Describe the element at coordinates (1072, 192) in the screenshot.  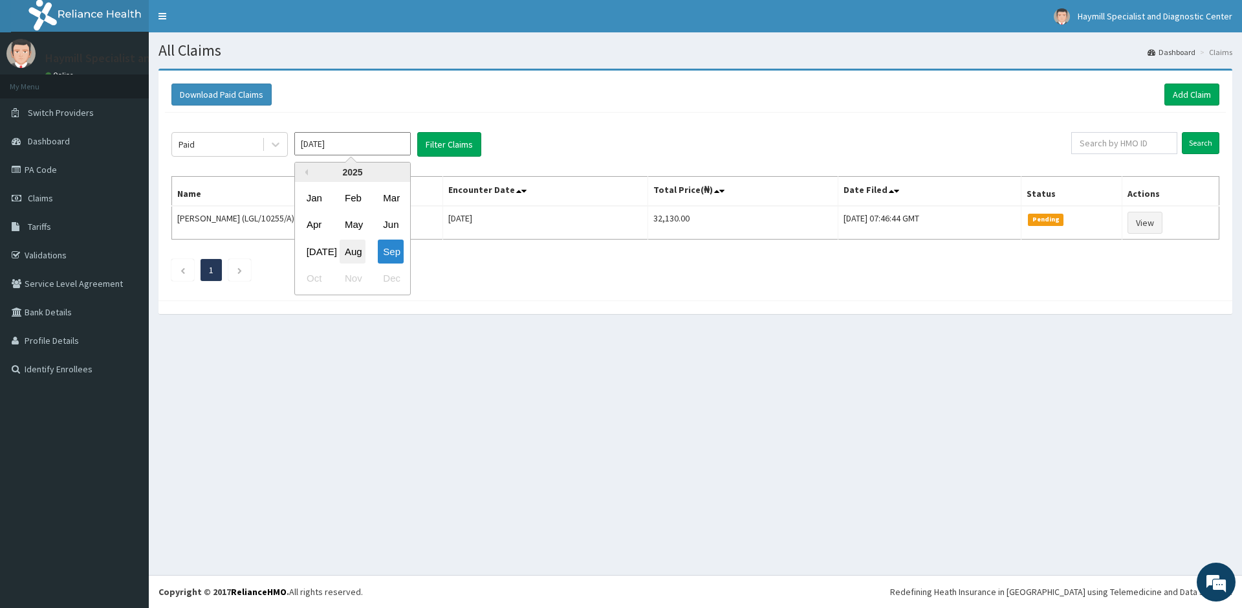
I see `th: Status` at that location.